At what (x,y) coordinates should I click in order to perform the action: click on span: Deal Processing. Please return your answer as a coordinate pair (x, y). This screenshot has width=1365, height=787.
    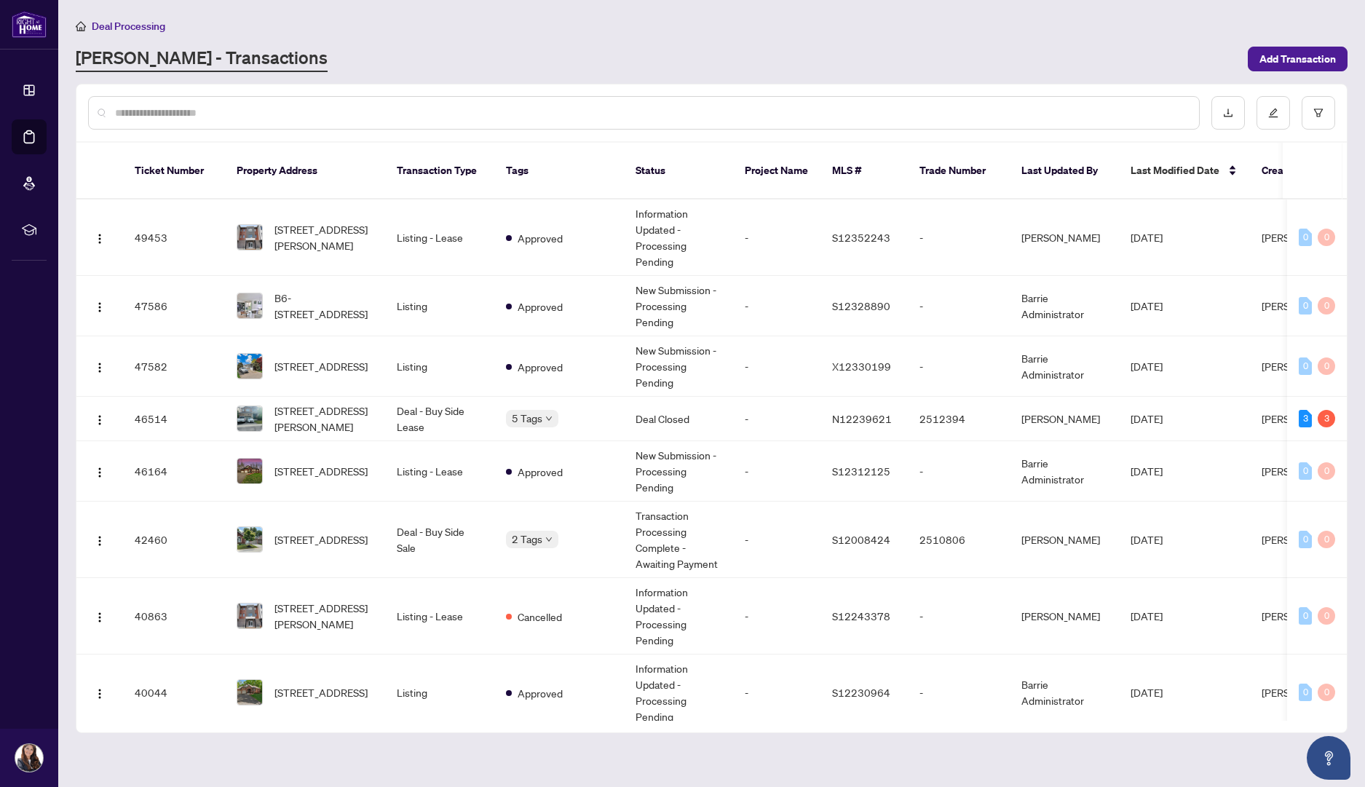
    Looking at the image, I should click on (128, 26).